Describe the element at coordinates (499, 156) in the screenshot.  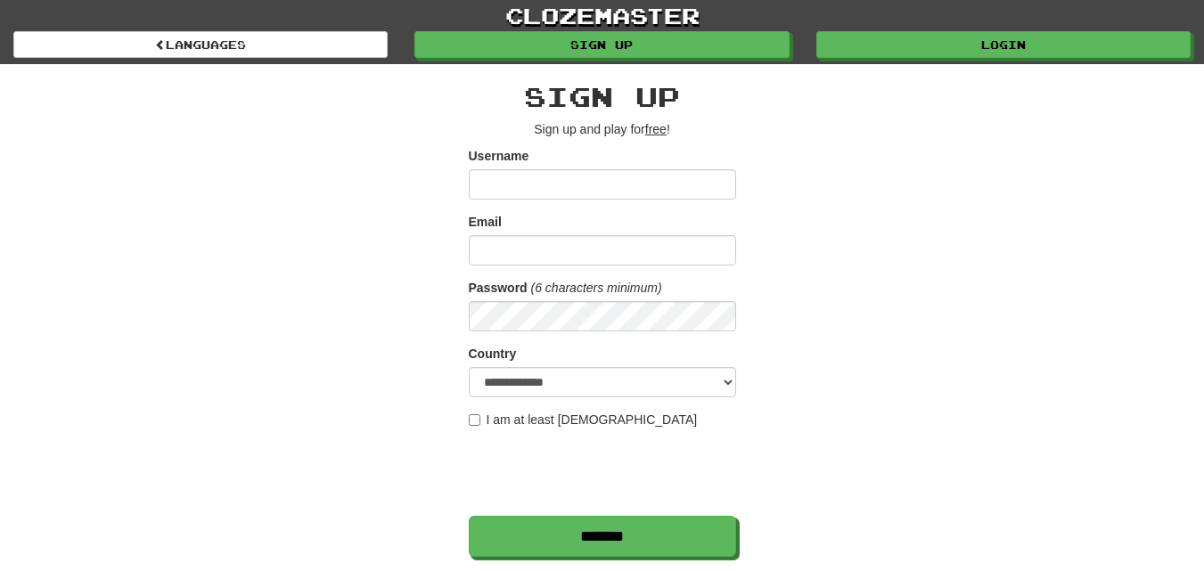
I see `label: Username` at that location.